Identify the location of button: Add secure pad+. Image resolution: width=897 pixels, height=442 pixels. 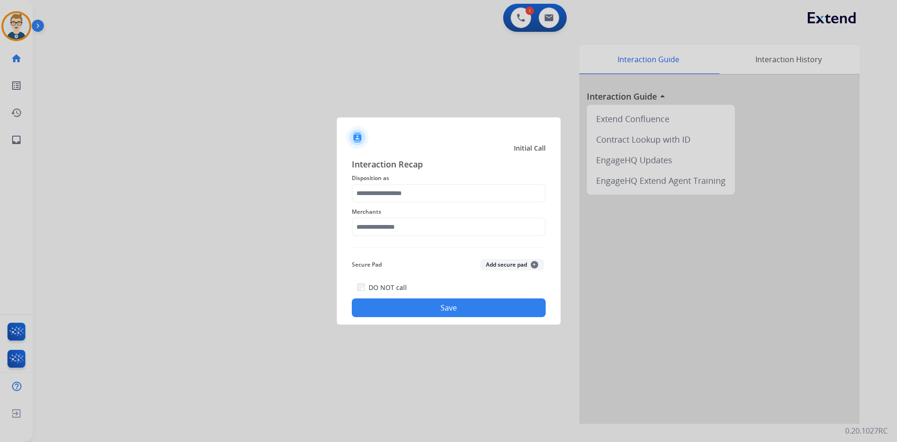
(512, 264).